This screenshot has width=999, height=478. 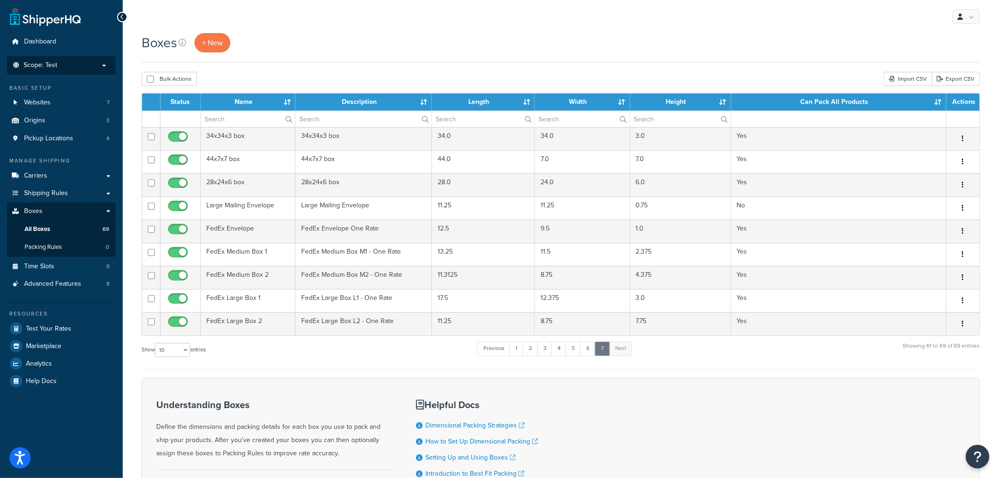 I want to click on li: Help Docs, so click(x=61, y=381).